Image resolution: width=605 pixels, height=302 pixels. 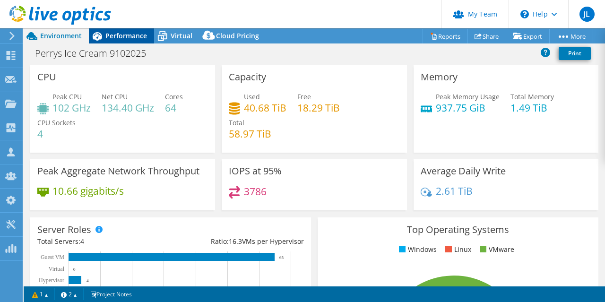 I want to click on h4: 40.68 TiB, so click(x=265, y=108).